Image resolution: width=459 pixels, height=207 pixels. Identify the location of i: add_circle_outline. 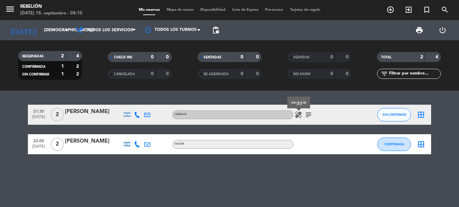
(390, 10).